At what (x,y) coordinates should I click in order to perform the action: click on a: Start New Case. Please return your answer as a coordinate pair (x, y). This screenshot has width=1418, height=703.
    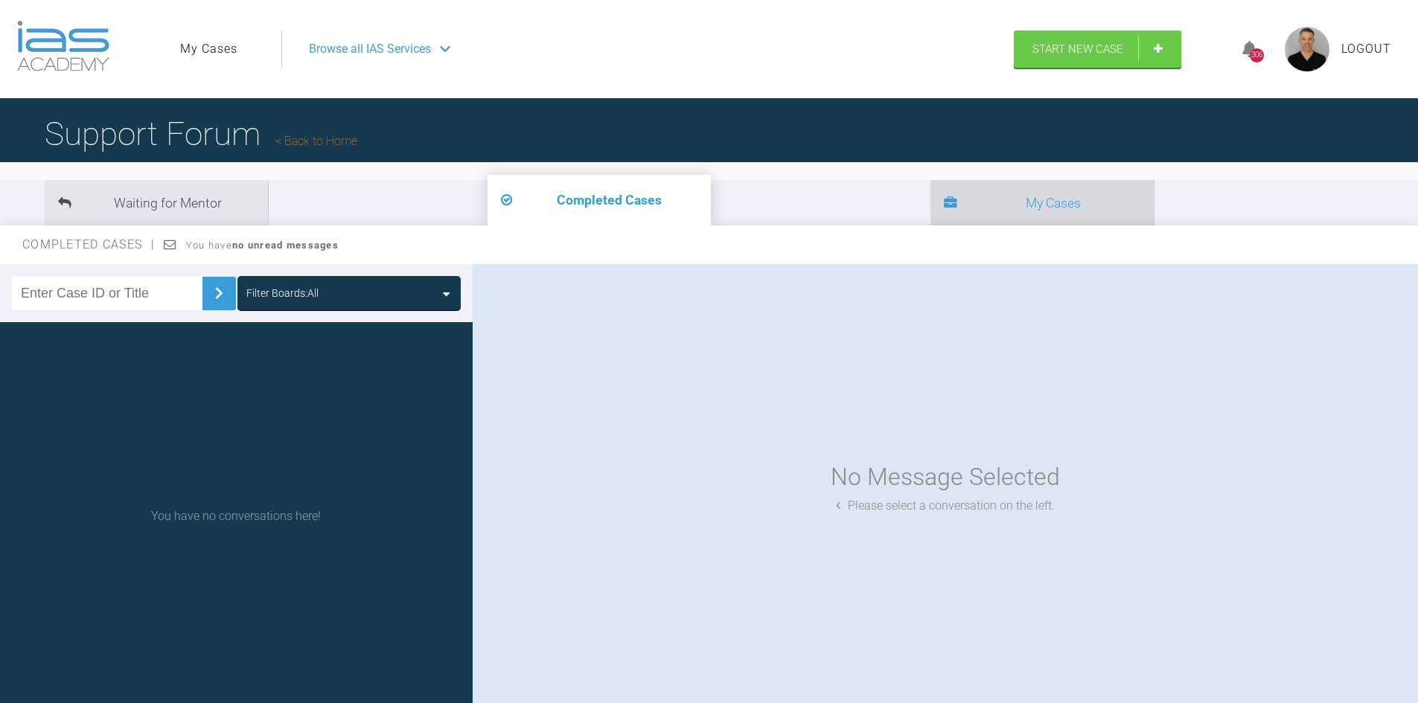
    Looking at the image, I should click on (1097, 49).